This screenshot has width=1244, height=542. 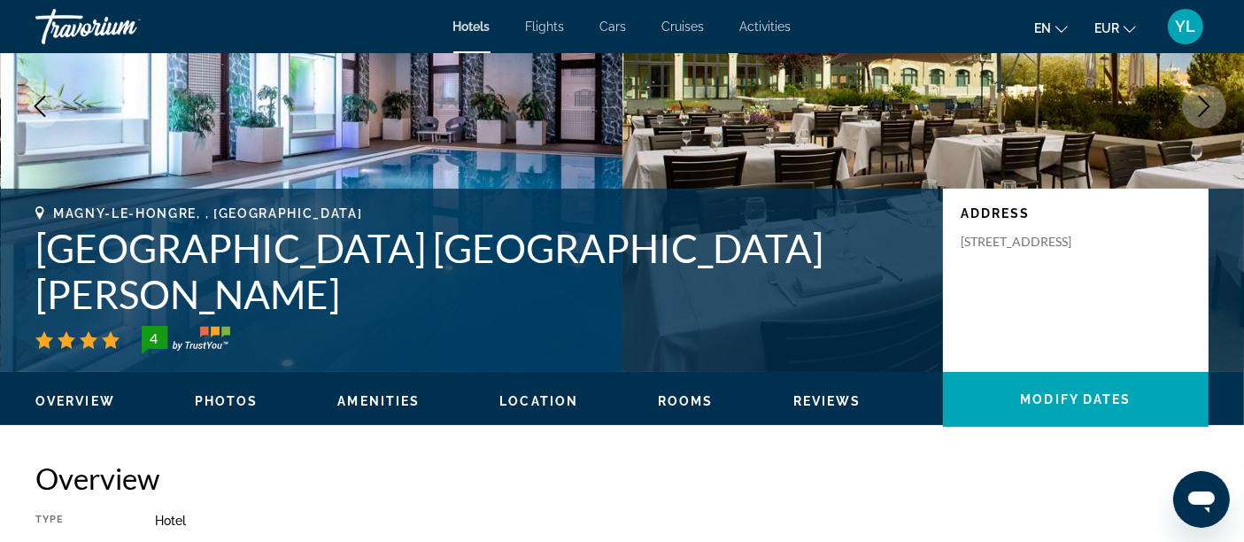 What do you see at coordinates (227, 401) in the screenshot?
I see `button: Photos` at bounding box center [227, 401].